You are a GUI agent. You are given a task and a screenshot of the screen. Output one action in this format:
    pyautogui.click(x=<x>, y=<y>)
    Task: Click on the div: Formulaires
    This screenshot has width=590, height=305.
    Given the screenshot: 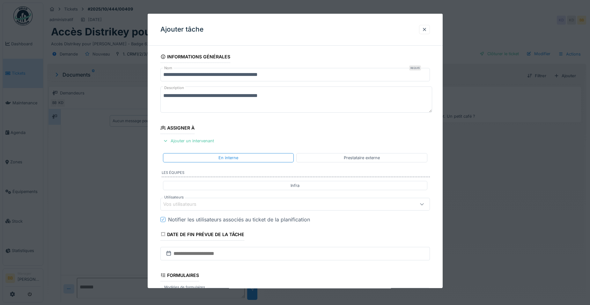 What is the action you would take?
    pyautogui.click(x=180, y=276)
    